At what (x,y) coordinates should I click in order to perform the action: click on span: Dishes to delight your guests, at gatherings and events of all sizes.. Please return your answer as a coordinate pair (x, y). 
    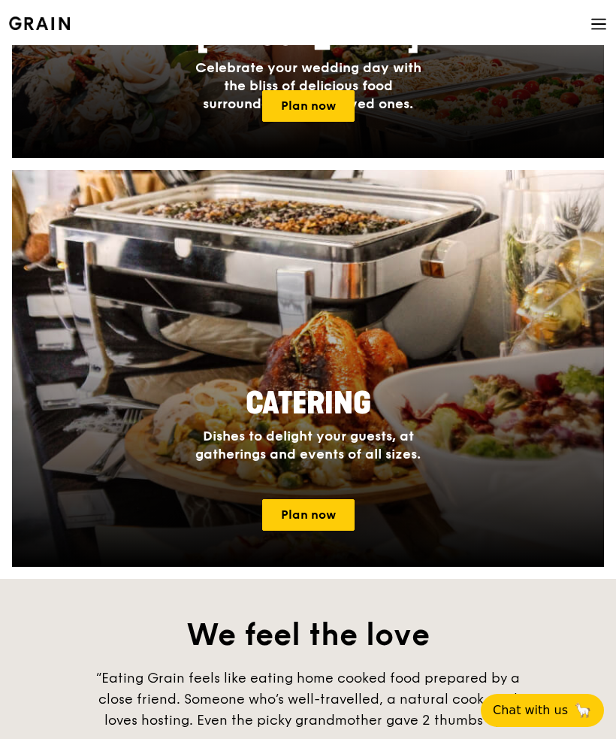
    Looking at the image, I should click on (308, 445).